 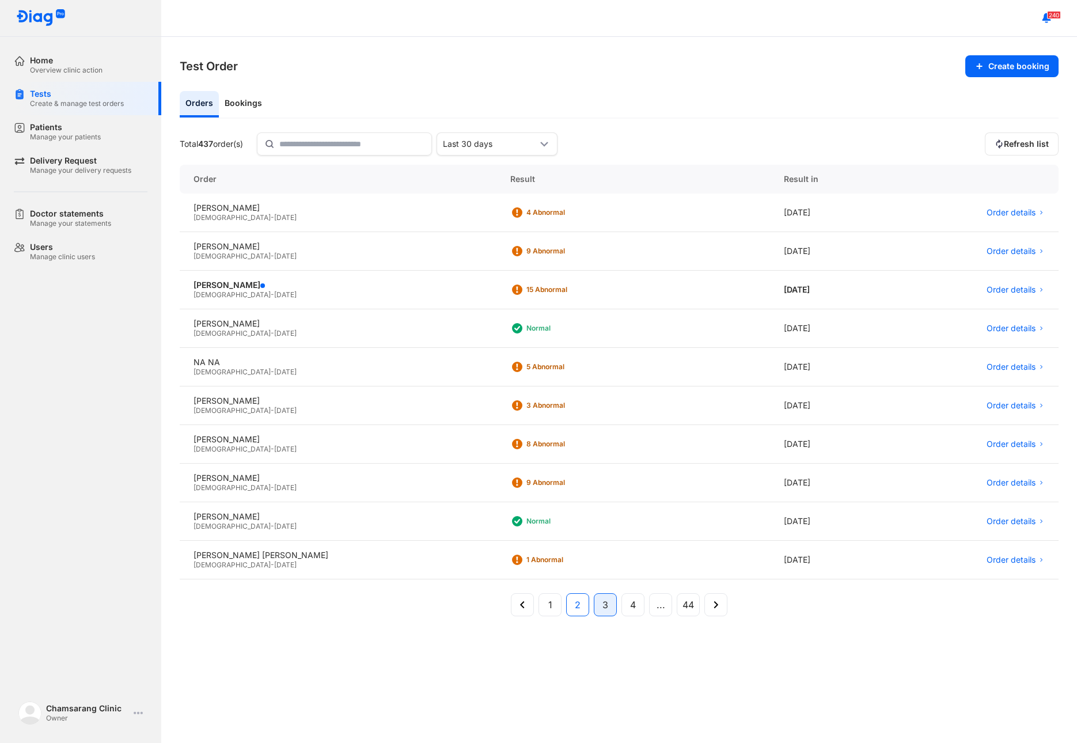 I want to click on div: 5 Abnormal, so click(x=572, y=367).